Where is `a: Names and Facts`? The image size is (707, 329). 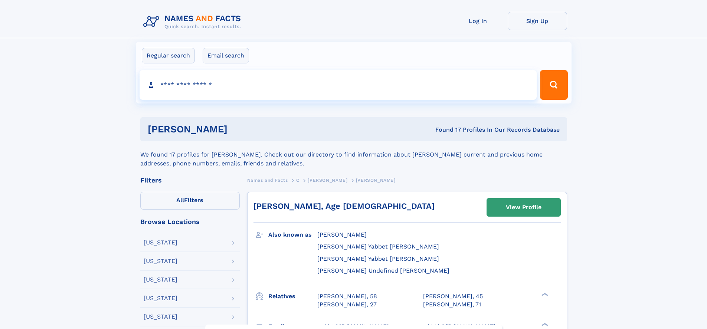 a: Names and Facts is located at coordinates (267, 180).